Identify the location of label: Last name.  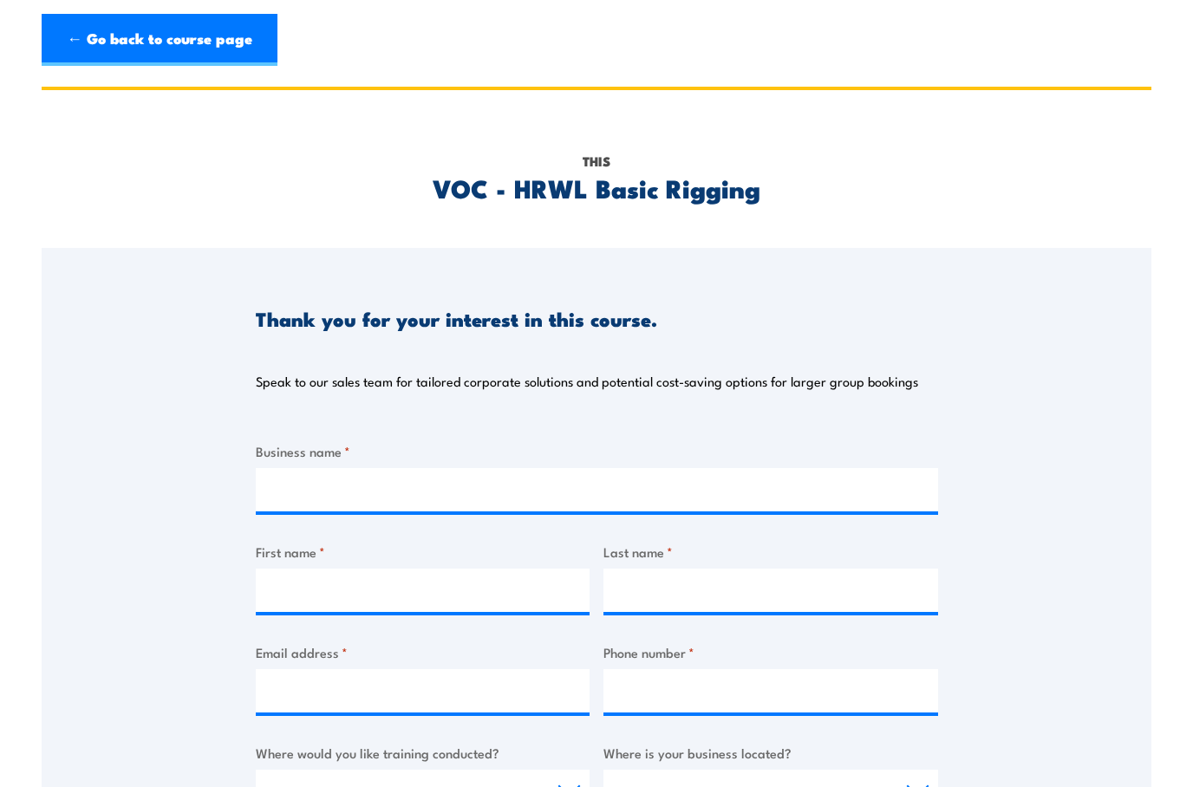
(771, 551).